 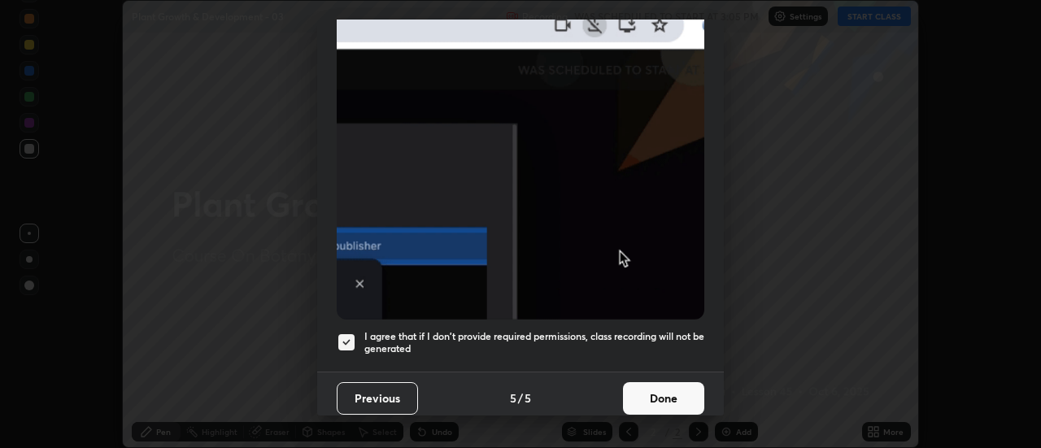 I want to click on h5: I agree that if I don't provide required permissions, class recording will not be generated, so click(x=534, y=342).